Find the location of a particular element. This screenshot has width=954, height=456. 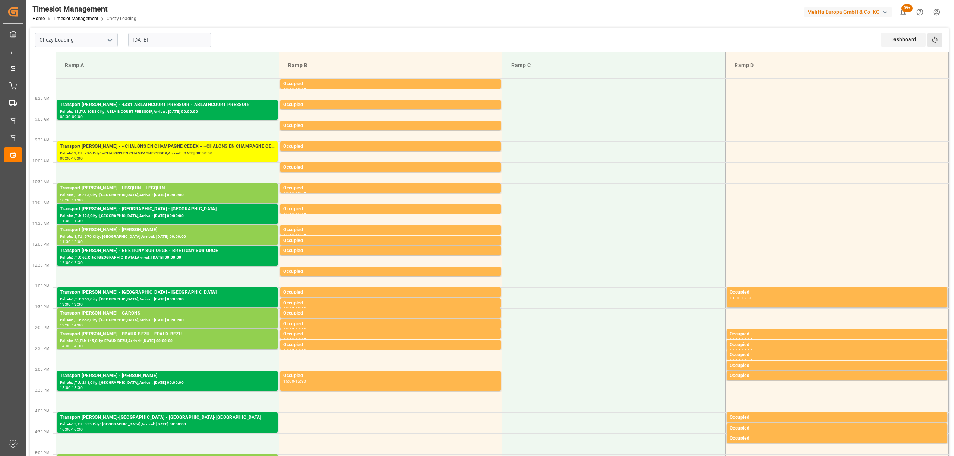

div: 14:45 is located at coordinates (747, 361).